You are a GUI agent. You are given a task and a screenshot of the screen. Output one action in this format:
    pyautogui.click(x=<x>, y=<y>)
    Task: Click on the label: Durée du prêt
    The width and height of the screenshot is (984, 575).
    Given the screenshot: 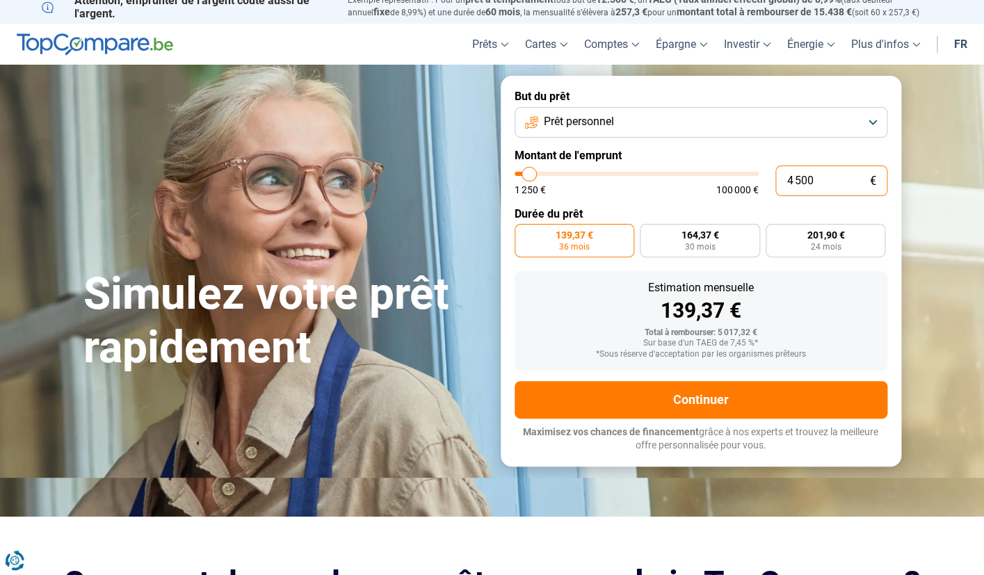 What is the action you would take?
    pyautogui.click(x=701, y=213)
    